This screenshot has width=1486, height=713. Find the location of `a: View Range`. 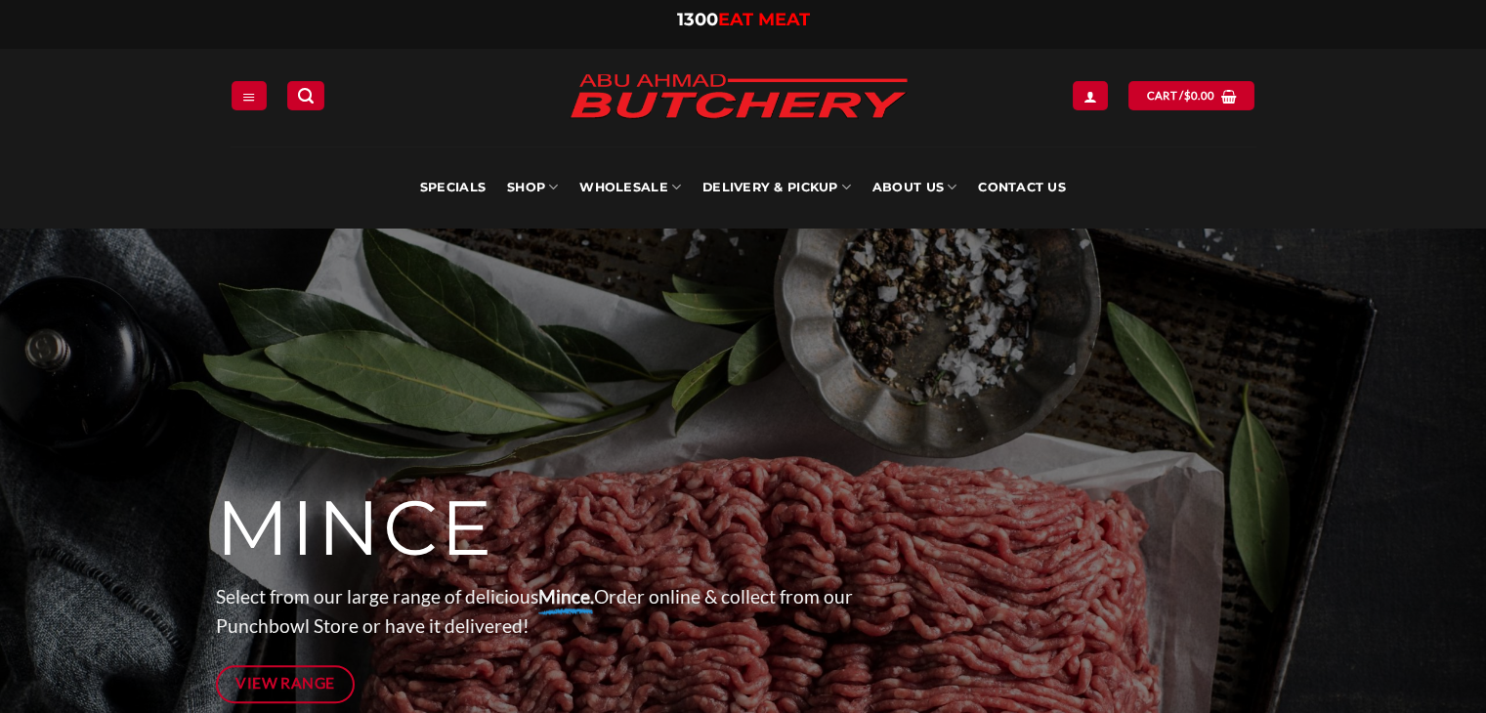

a: View Range is located at coordinates (285, 684).